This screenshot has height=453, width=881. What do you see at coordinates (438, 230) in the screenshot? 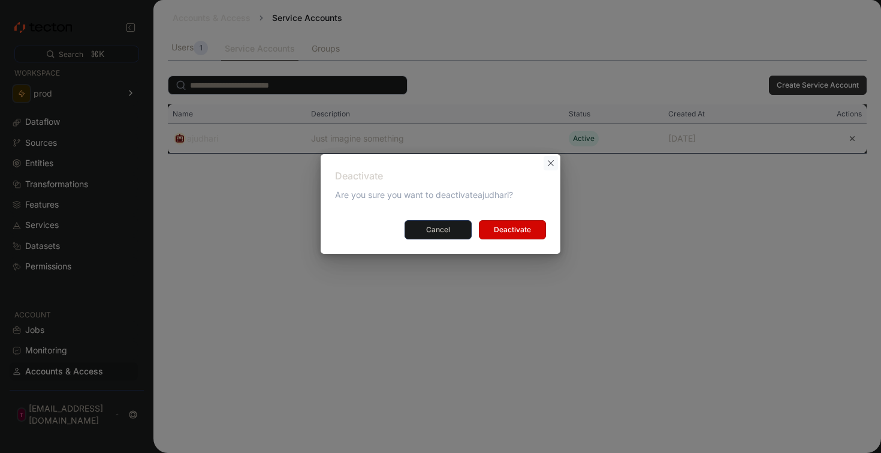
I see `button: Cancel` at bounding box center [438, 230].